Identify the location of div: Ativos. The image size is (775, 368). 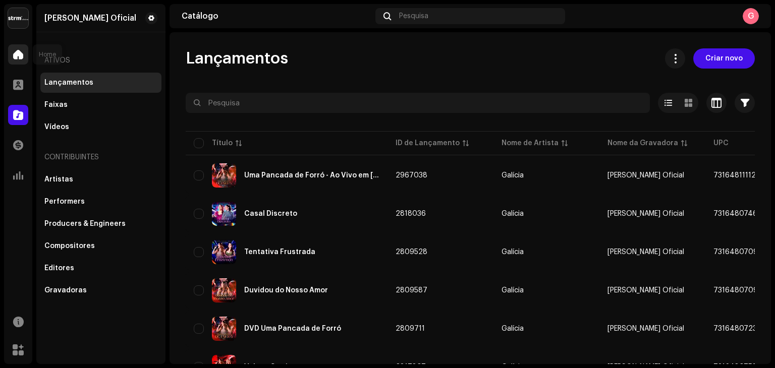
(101, 61).